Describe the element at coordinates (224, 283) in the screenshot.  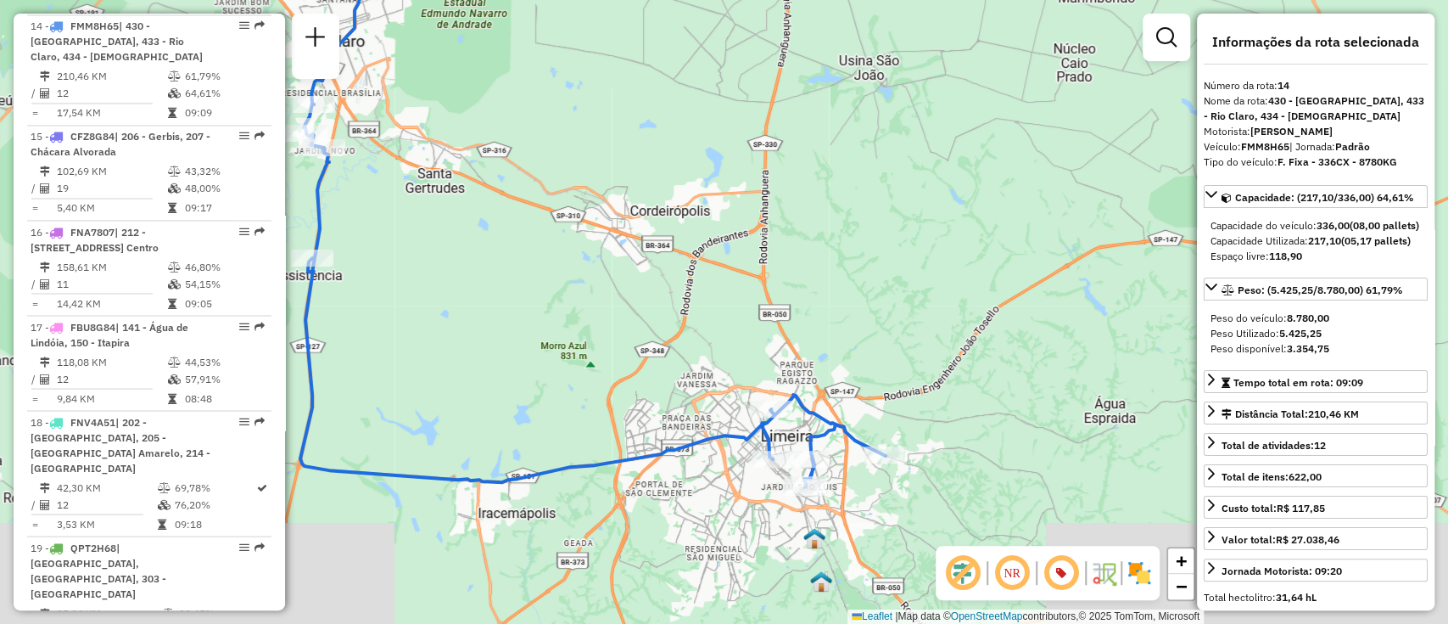
I see `td: 54,15%` at that location.